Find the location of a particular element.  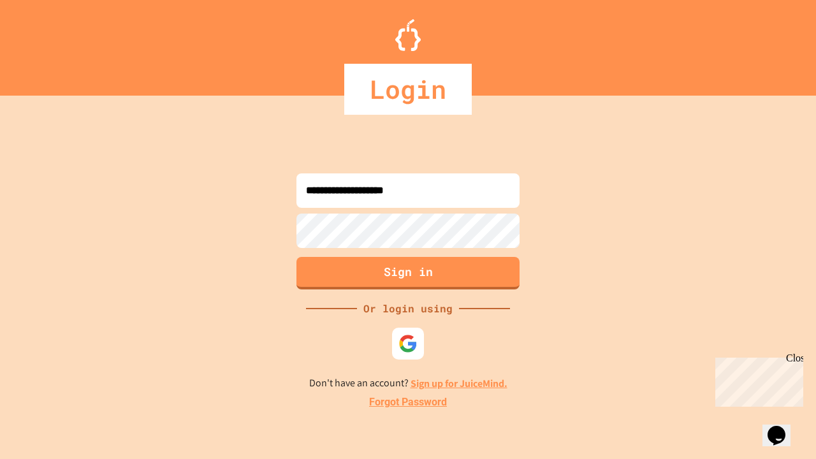

button: Sign in is located at coordinates (408, 273).